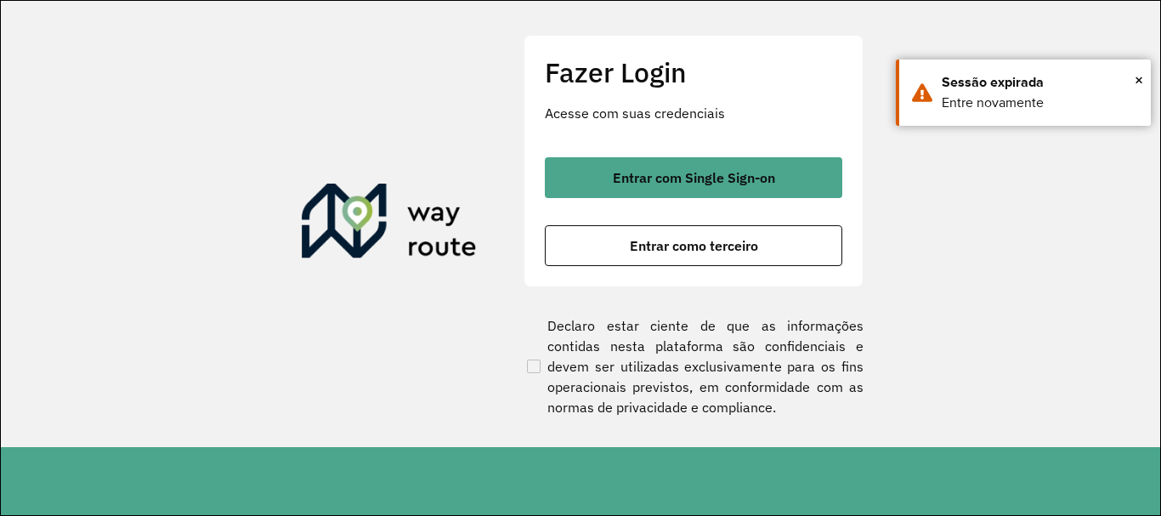 The width and height of the screenshot is (1161, 516). What do you see at coordinates (694, 246) in the screenshot?
I see `span: Entrar como terceiro` at bounding box center [694, 246].